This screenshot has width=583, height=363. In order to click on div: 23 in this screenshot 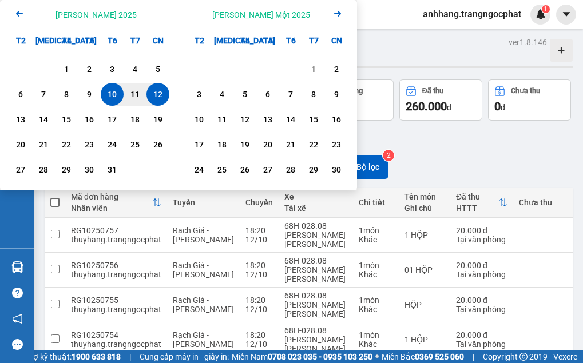, I will do `click(336, 145)`.